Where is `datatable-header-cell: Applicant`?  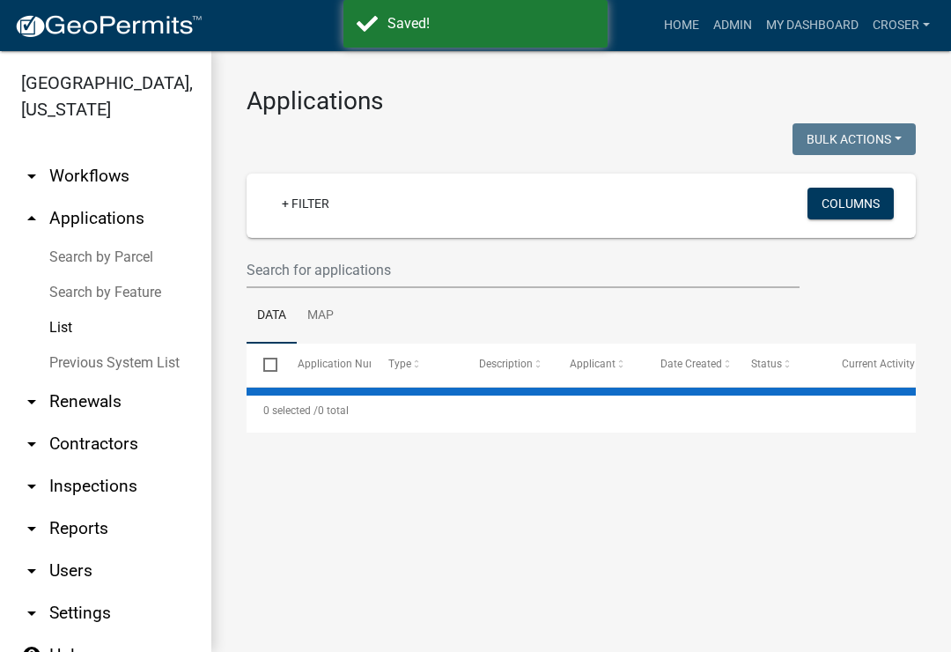
datatable-header-cell: Applicant is located at coordinates (598, 365).